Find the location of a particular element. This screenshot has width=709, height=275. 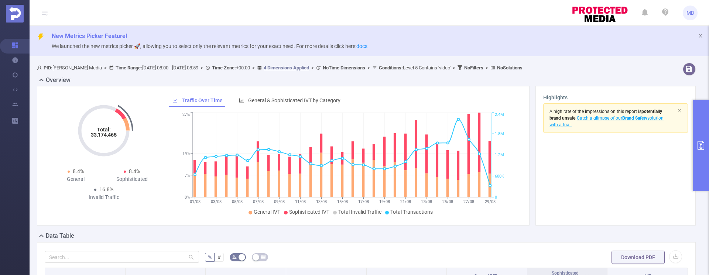

tspan: 0% is located at coordinates (187, 197).